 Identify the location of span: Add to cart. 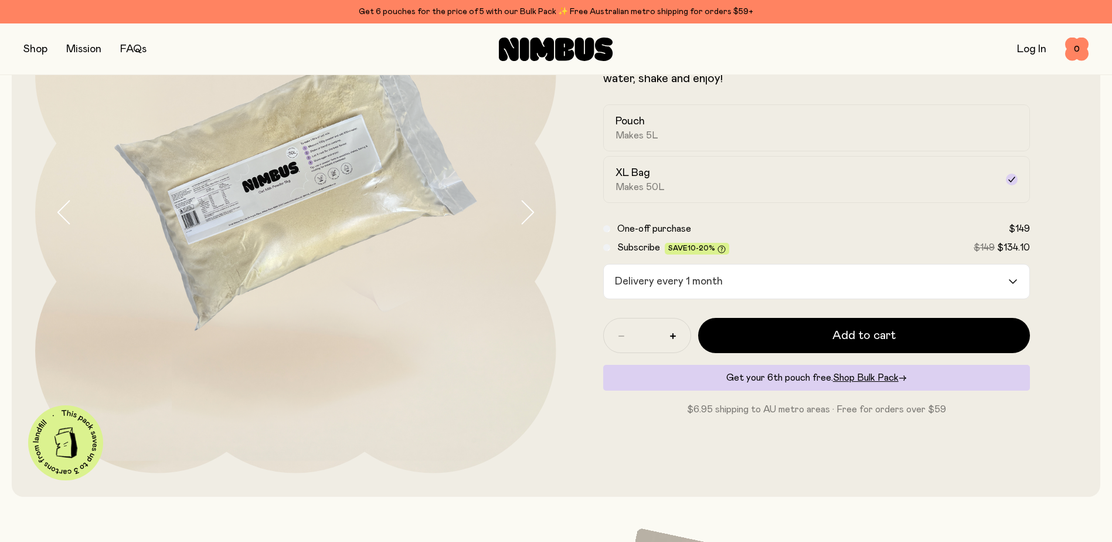
(864, 335).